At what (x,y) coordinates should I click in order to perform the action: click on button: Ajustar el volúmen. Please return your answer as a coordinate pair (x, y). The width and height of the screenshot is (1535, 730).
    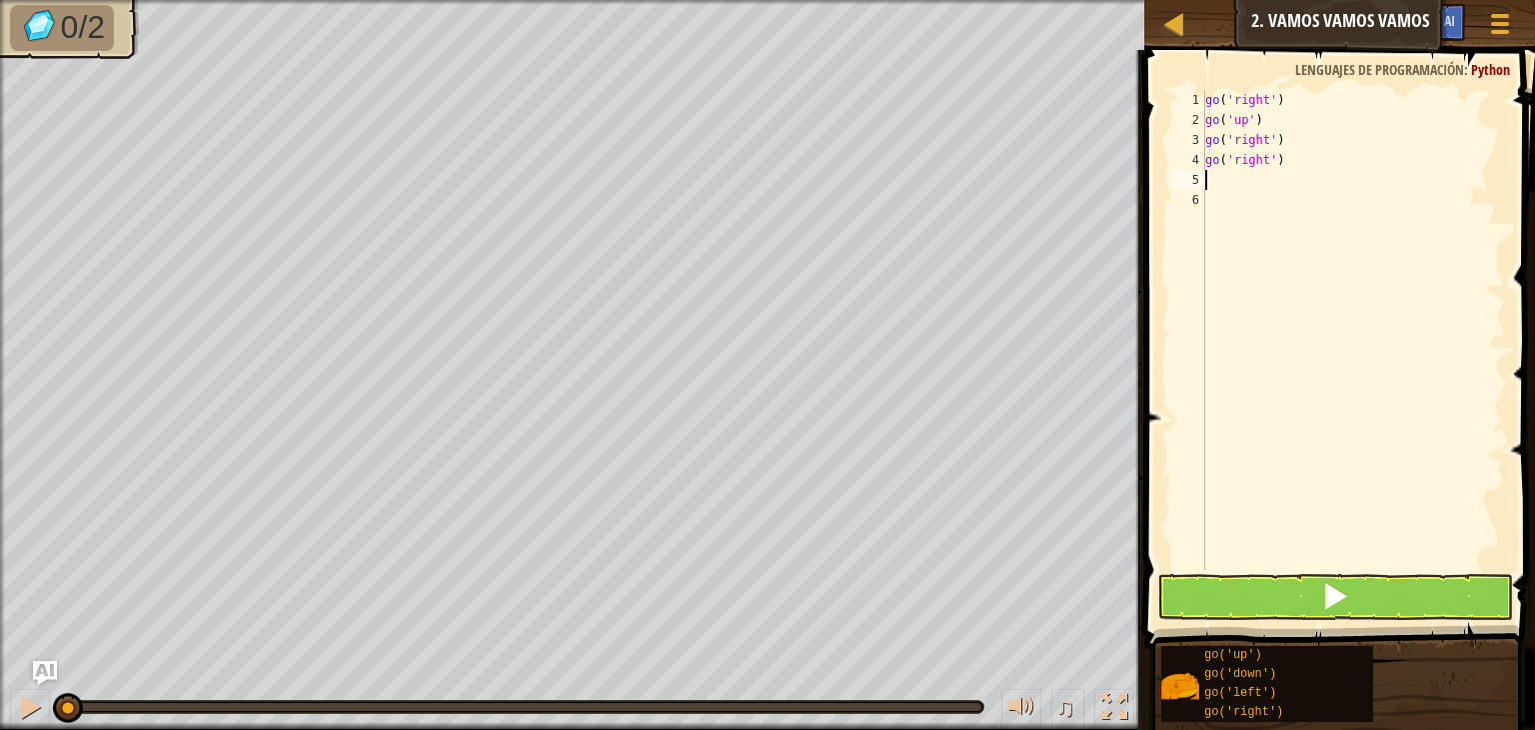
    Looking at the image, I should click on (1021, 709).